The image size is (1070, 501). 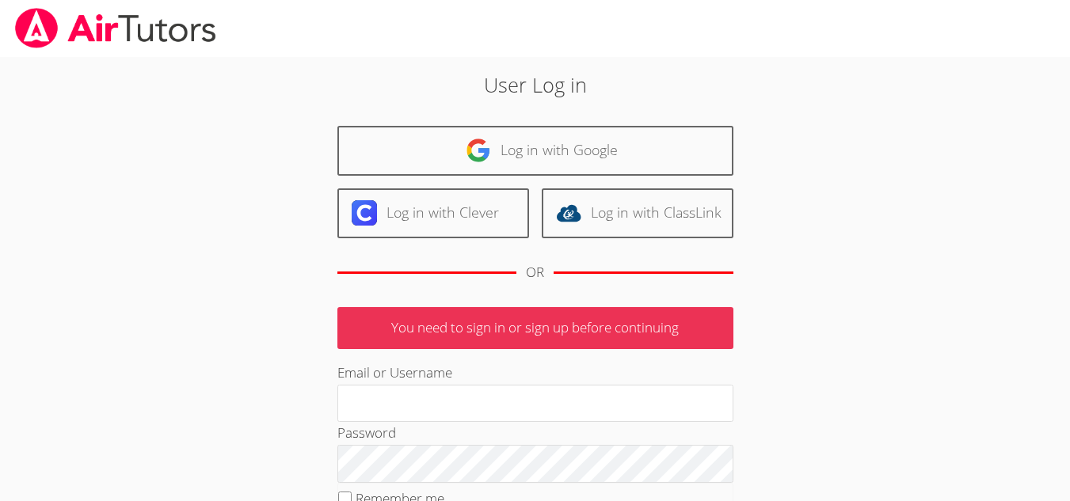 What do you see at coordinates (364, 213) in the screenshot?
I see `img: clever-logo-6eab21bc6e7a338710f1a6ff85c0baf02591cd810cc4098c63d3a4b26e2feb20.svg` at bounding box center [364, 213].